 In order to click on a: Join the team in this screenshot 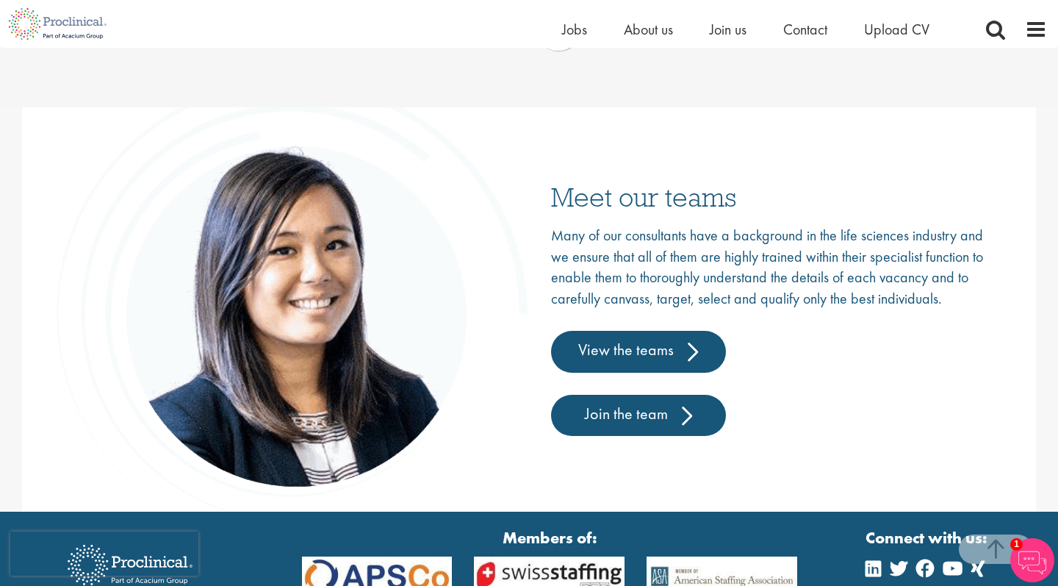, I will do `click(639, 415)`.